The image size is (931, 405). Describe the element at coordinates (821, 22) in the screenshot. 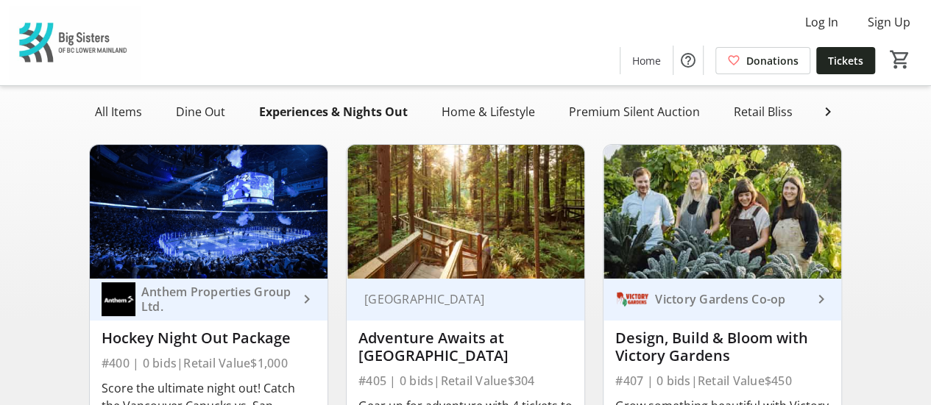

I see `span: Log In` at that location.